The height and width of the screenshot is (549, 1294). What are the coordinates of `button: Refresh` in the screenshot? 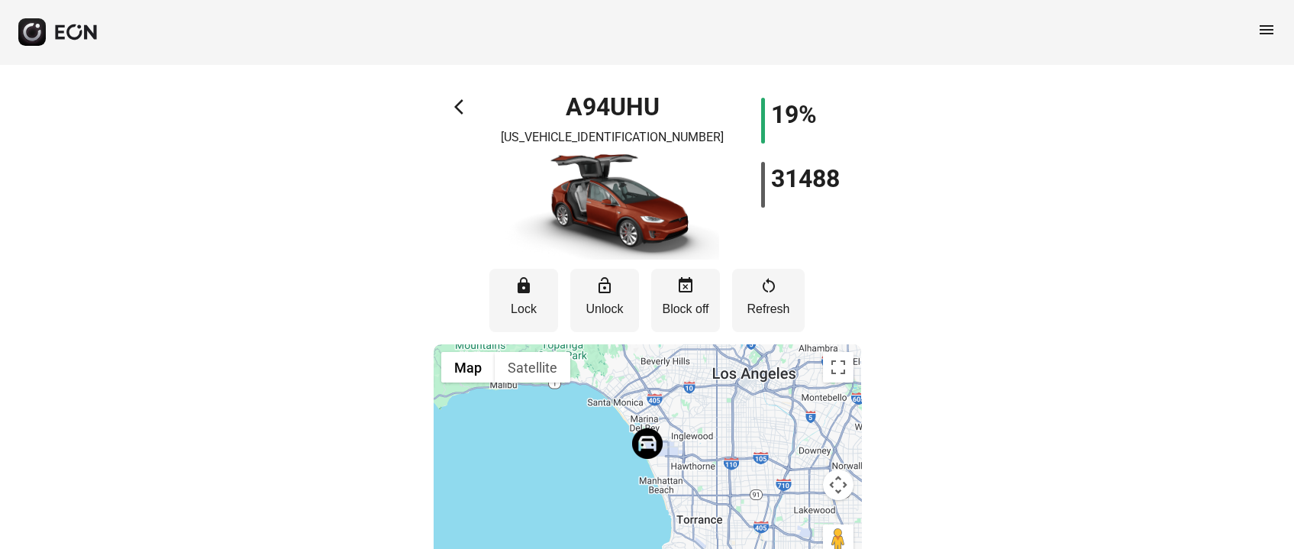 It's located at (768, 300).